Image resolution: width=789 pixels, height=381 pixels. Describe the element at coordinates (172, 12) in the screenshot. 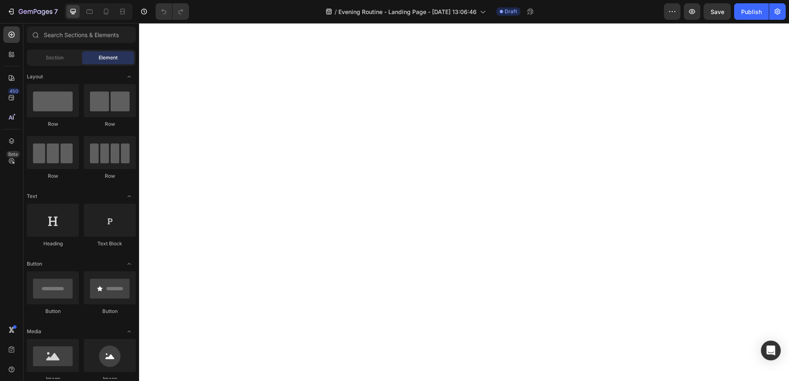

I see `div: Undo/Redo` at that location.